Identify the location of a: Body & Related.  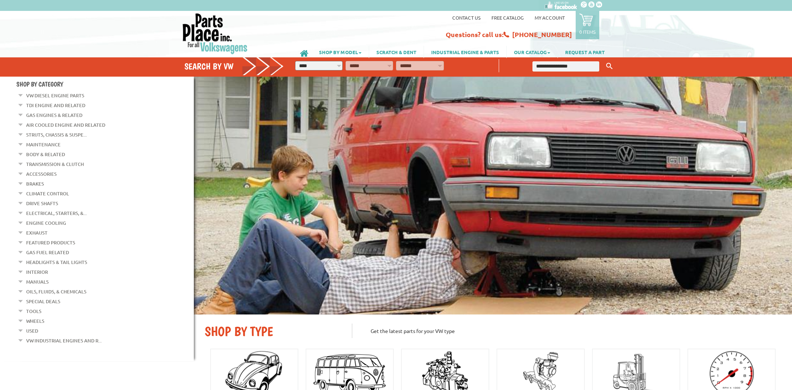
(45, 154).